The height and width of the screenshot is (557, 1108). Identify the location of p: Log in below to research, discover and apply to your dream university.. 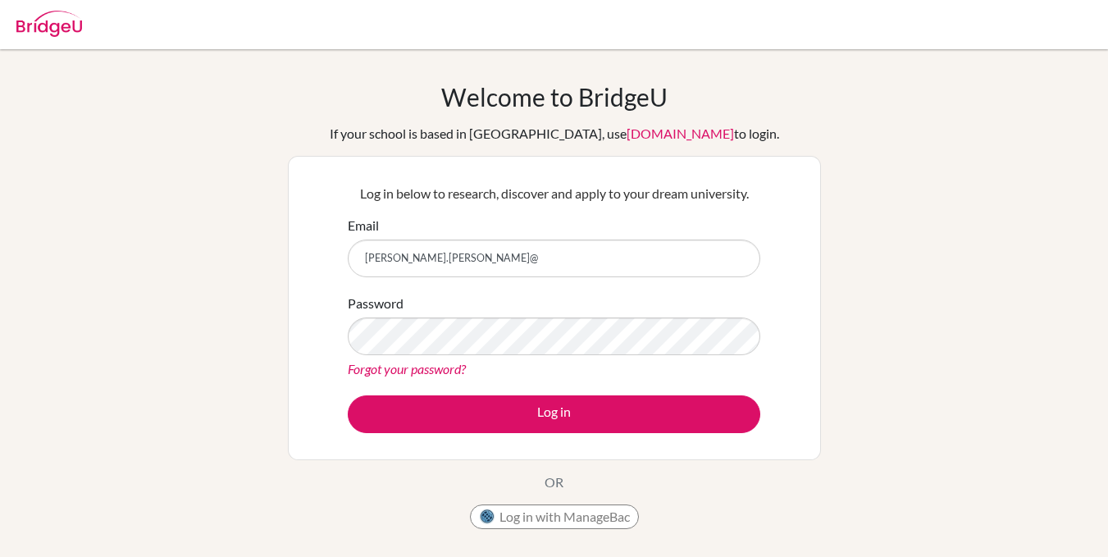
(553, 193).